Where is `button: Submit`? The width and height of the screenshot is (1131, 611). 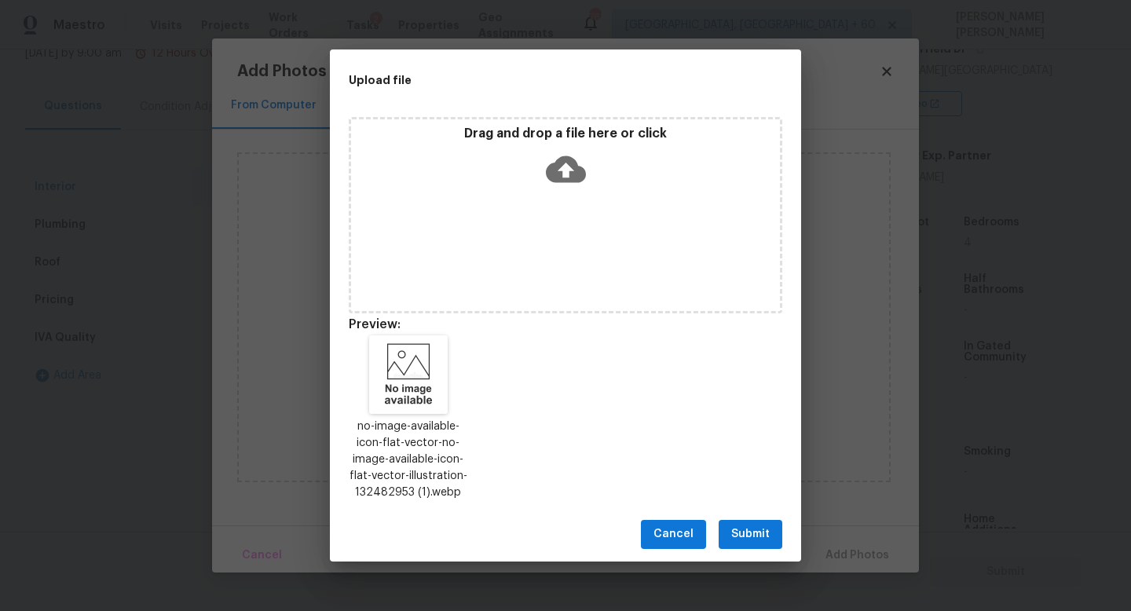 button: Submit is located at coordinates (750, 534).